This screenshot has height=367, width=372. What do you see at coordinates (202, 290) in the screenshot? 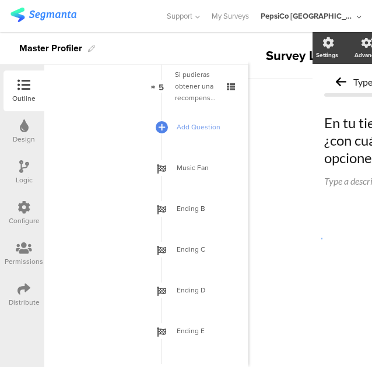
I see `span: Ending D` at bounding box center [202, 290].